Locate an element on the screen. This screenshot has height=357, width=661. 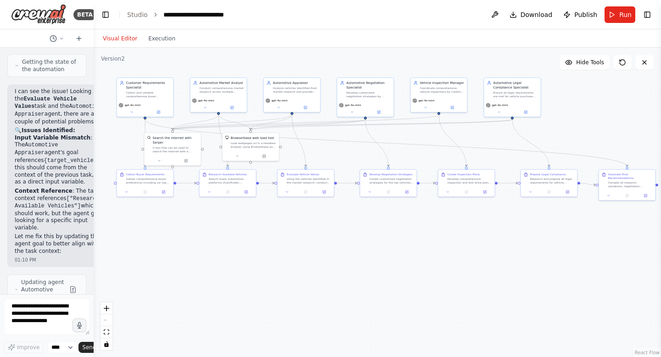
span: Send is located at coordinates (89, 347).